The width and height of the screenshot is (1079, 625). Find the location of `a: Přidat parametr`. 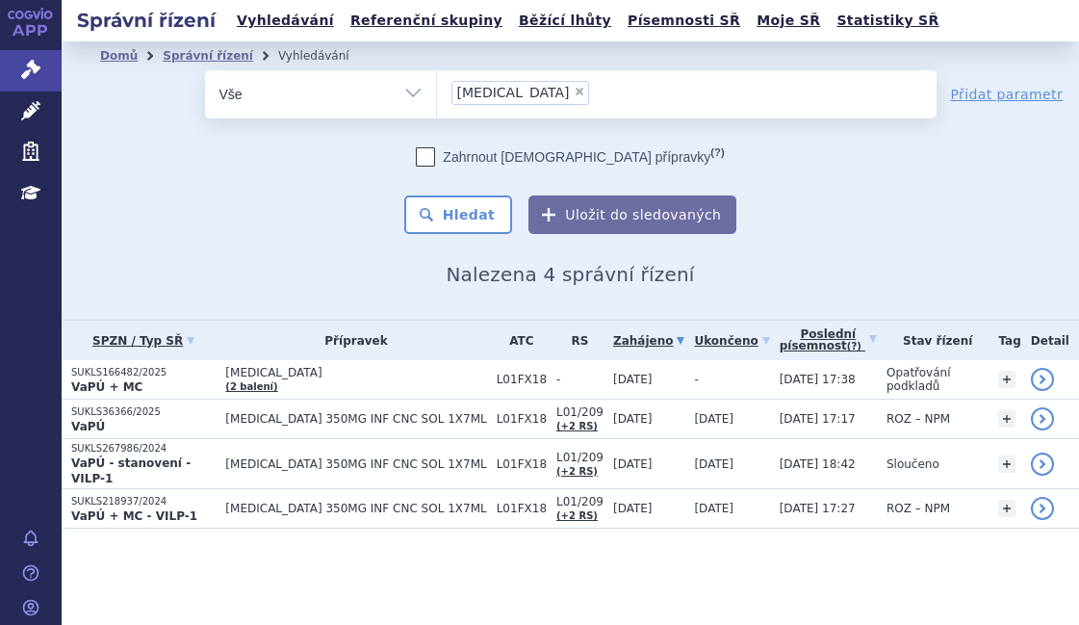

a: Přidat parametr is located at coordinates (1007, 94).